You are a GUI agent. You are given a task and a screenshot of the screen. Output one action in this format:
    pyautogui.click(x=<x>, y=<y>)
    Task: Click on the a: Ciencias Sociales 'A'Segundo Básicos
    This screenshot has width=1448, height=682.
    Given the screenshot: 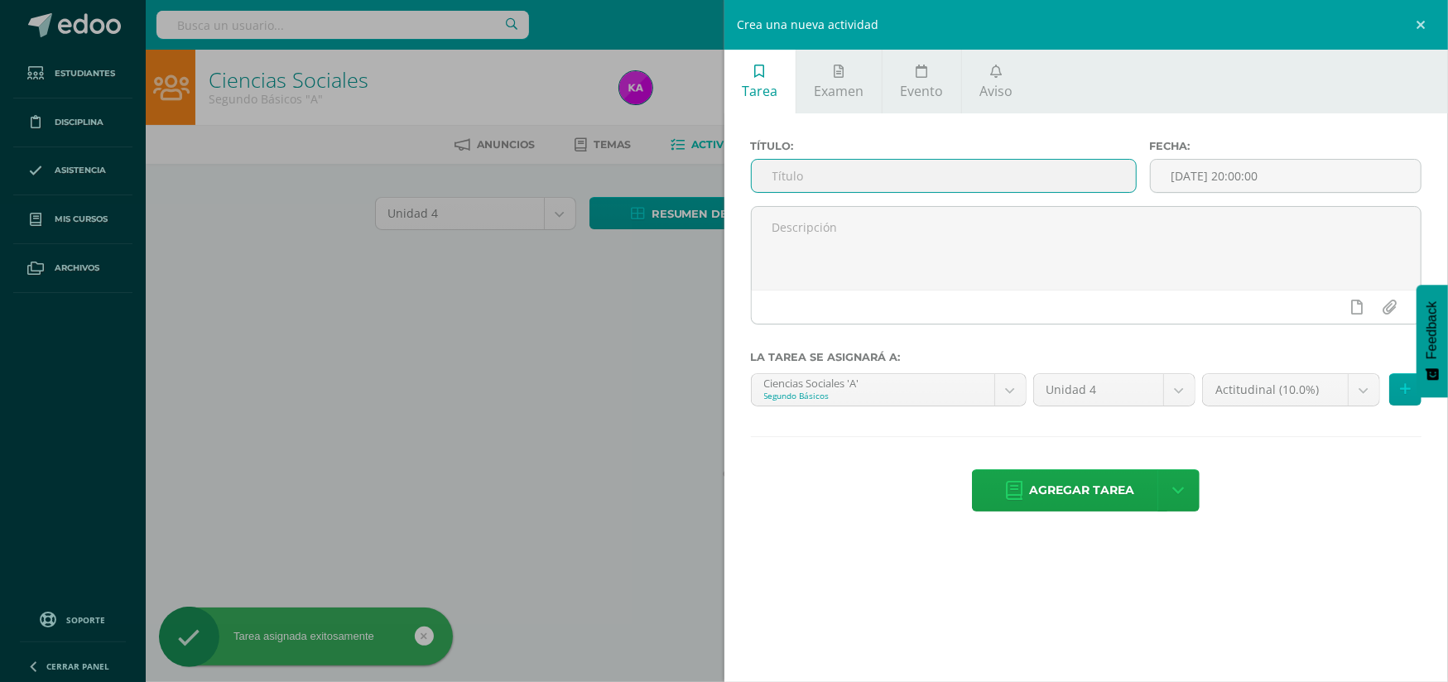 What is the action you would take?
    pyautogui.click(x=888, y=390)
    